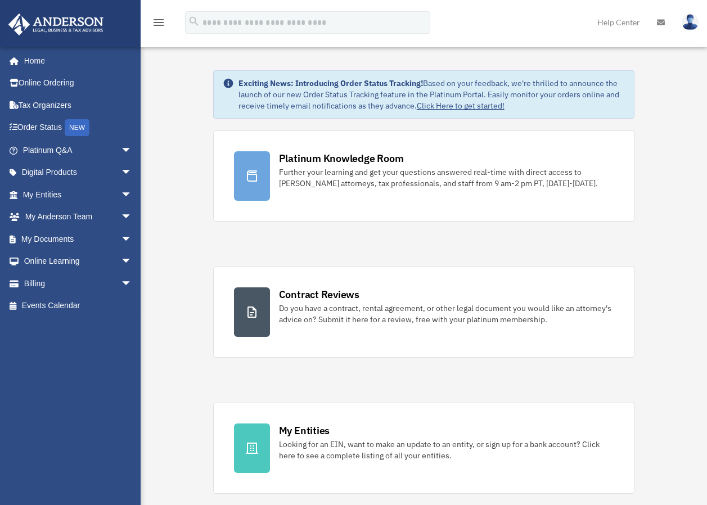 Image resolution: width=707 pixels, height=505 pixels. What do you see at coordinates (78, 262) in the screenshot?
I see `a: Online Learningarrow_drop_down` at bounding box center [78, 262].